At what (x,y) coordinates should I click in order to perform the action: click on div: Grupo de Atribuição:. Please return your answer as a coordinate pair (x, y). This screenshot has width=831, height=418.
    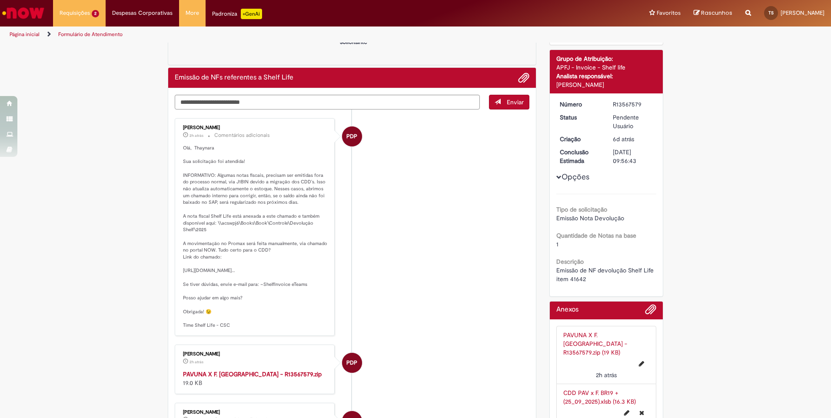
    Looking at the image, I should click on (606, 59).